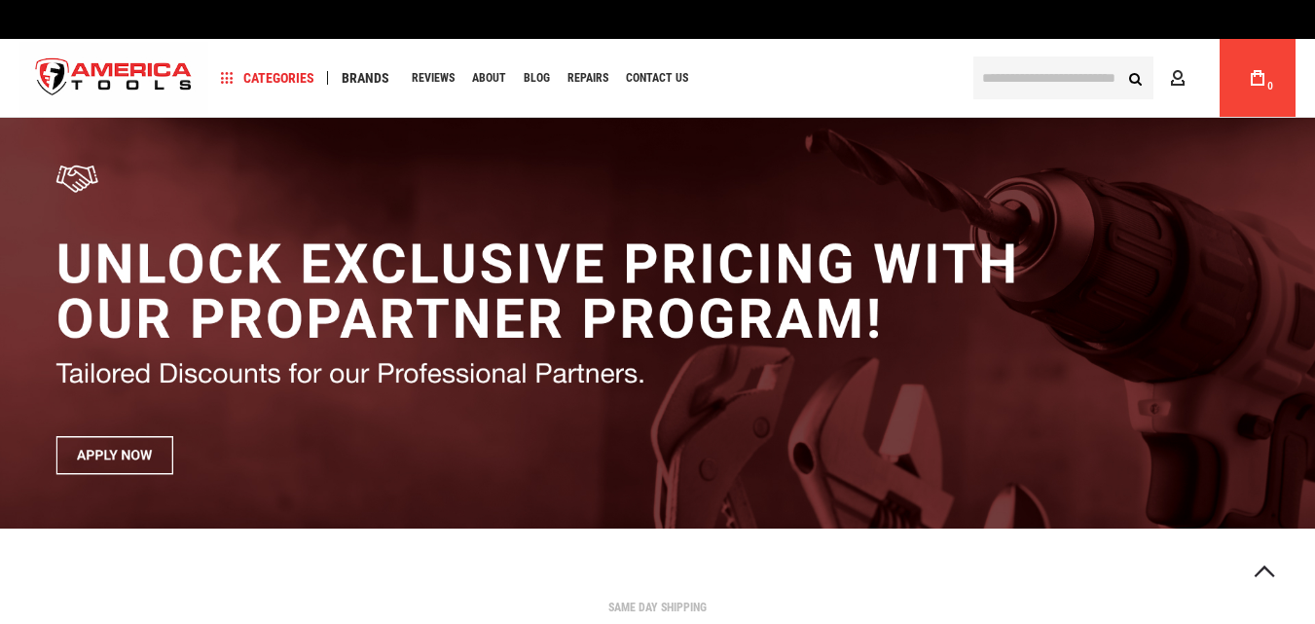 This screenshot has height=624, width=1315. What do you see at coordinates (1135, 78) in the screenshot?
I see `button: Search` at bounding box center [1135, 78].